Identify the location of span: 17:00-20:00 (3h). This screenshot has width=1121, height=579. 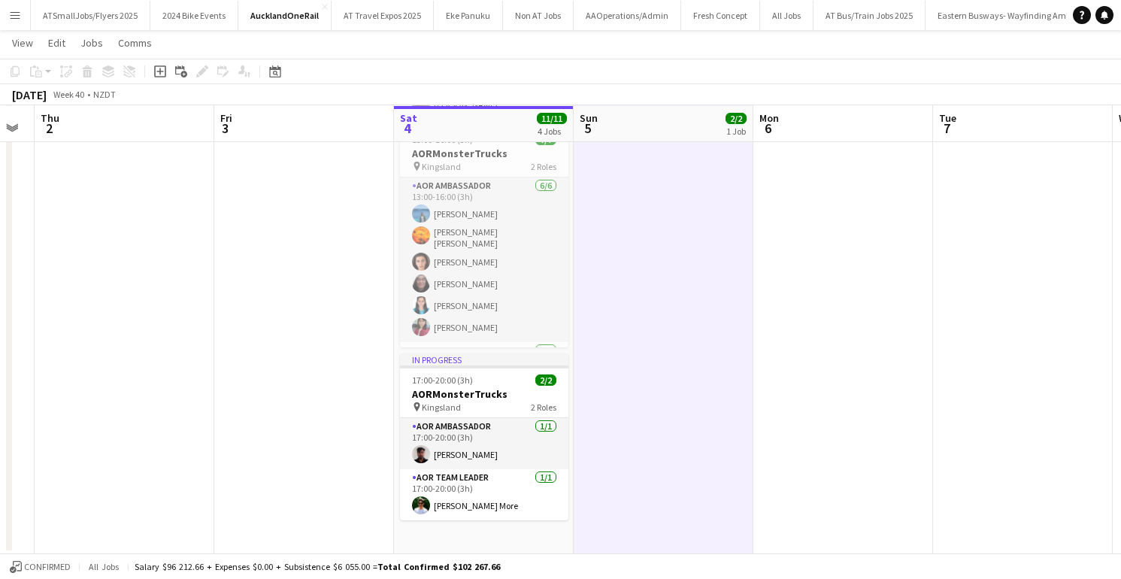
(442, 380).